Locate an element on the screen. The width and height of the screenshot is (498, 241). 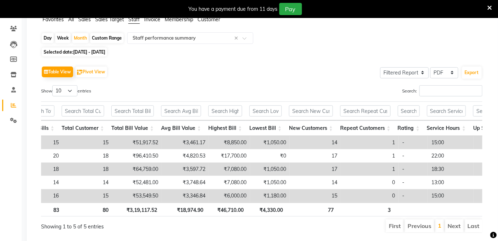
input: Search Service Hours is located at coordinates (446, 111).